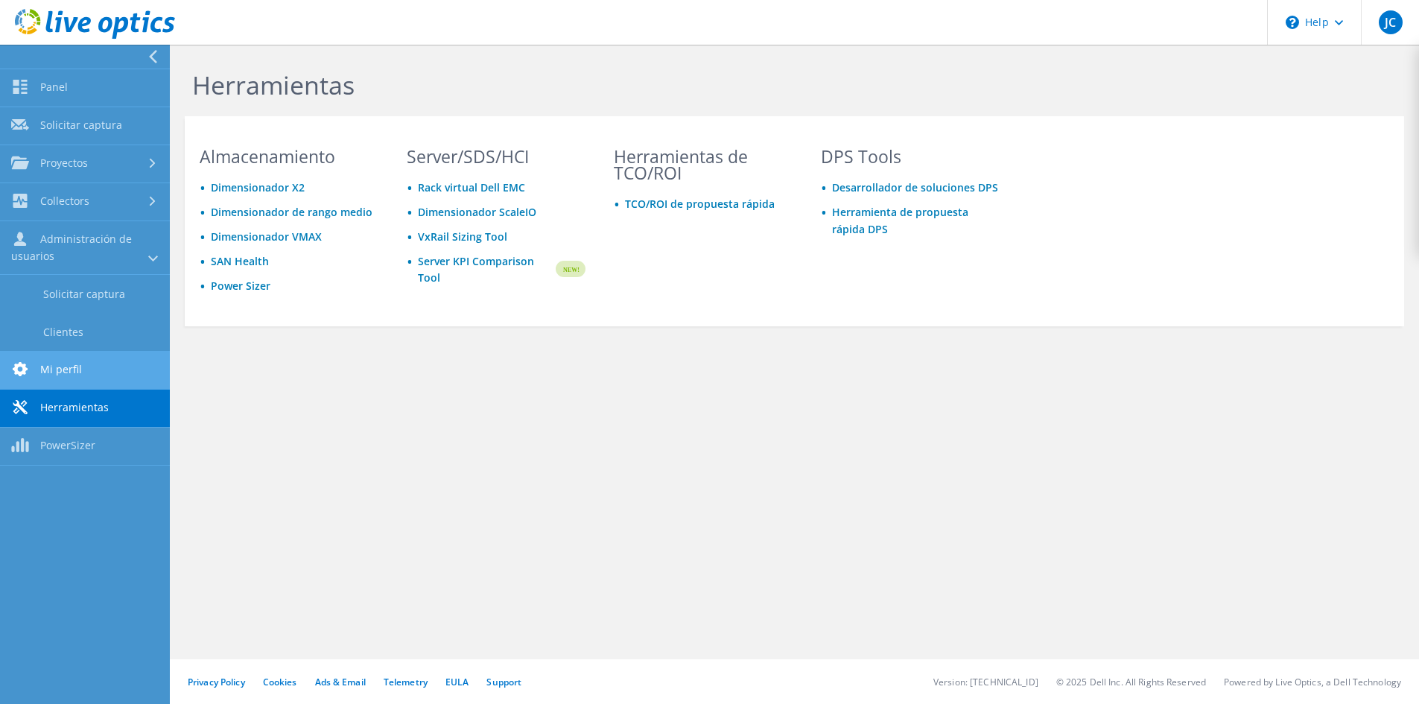  Describe the element at coordinates (477, 212) in the screenshot. I see `a: Dimensionador ScaleIO` at that location.